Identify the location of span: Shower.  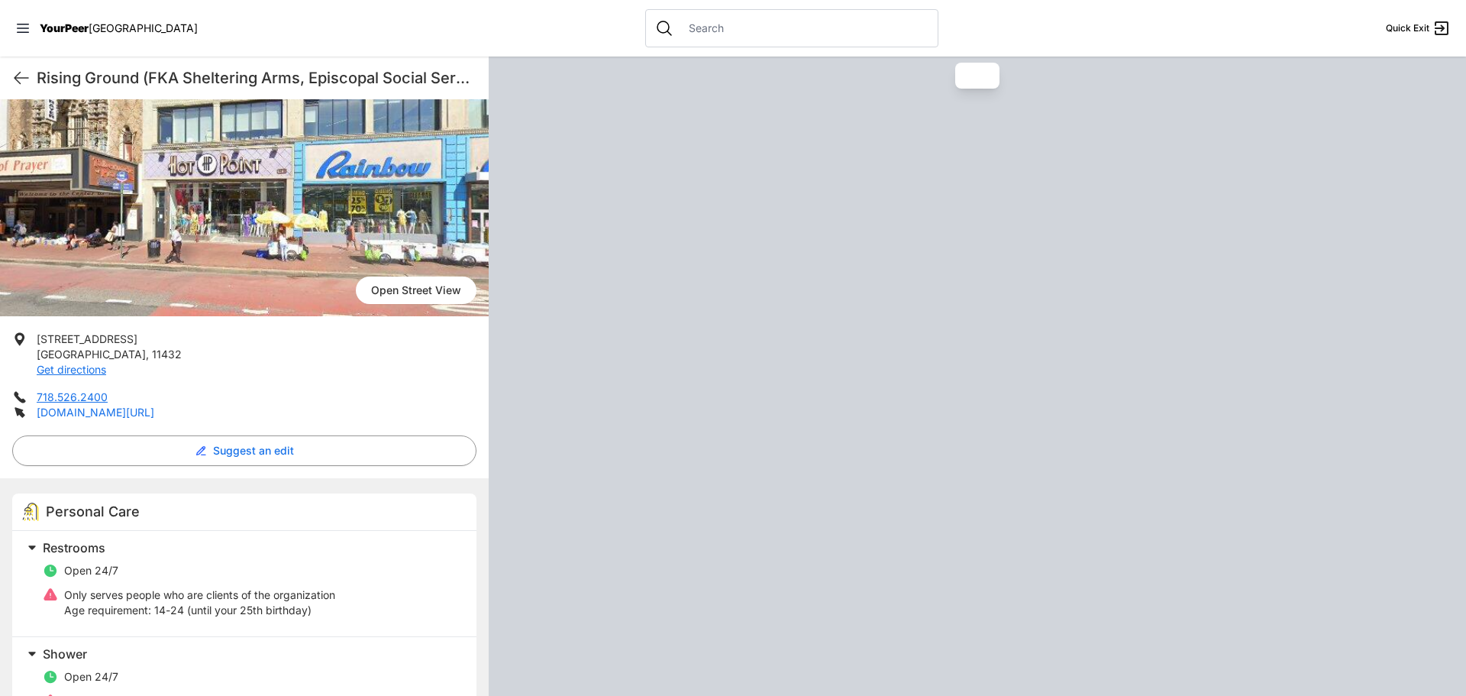
(65, 654).